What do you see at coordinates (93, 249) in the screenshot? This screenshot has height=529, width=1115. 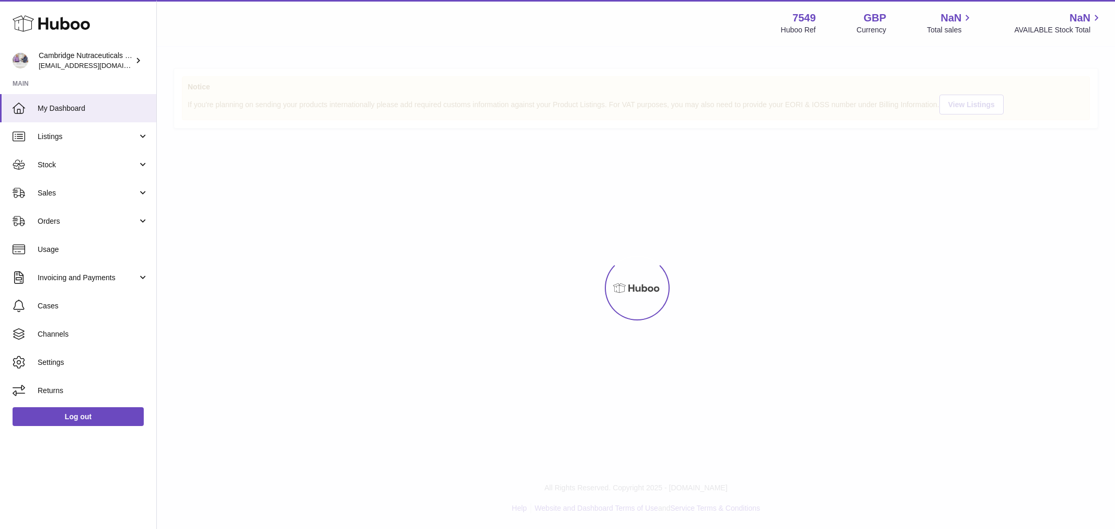 I see `span: Usage` at bounding box center [93, 249].